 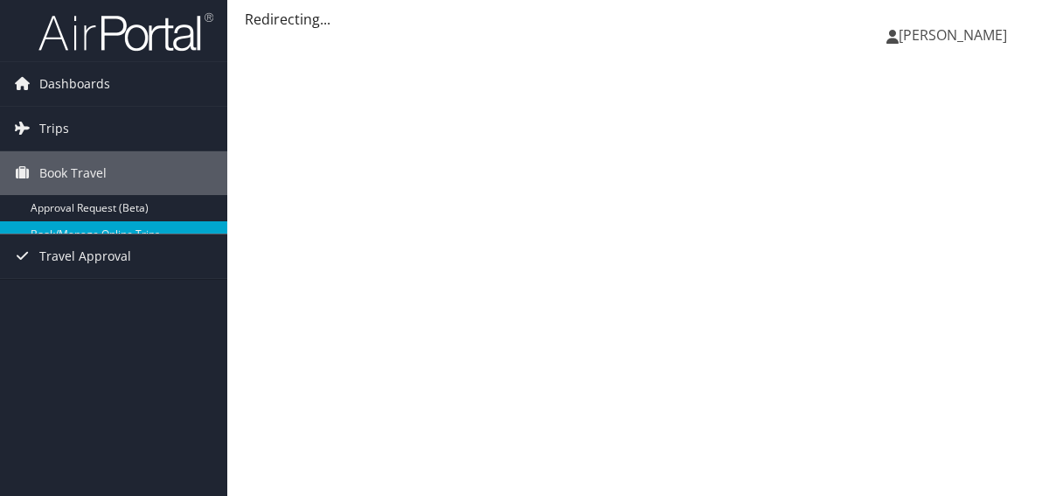 I want to click on div: Redirecting..., so click(x=635, y=19).